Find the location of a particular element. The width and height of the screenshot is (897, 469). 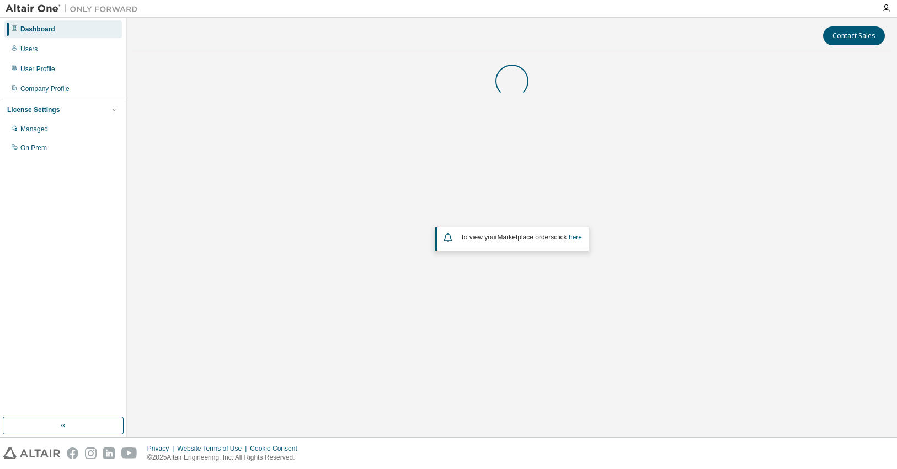

div: Cookie Consent is located at coordinates (277, 449).